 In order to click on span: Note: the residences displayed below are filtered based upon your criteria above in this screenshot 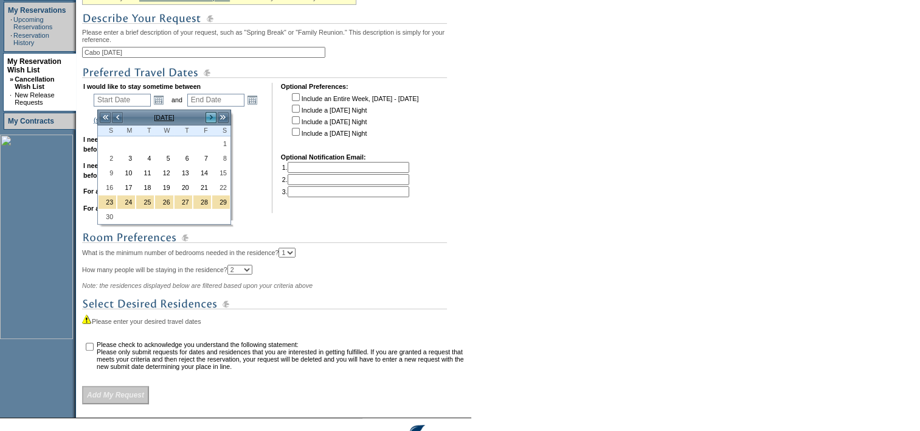, I will do `click(197, 285)`.